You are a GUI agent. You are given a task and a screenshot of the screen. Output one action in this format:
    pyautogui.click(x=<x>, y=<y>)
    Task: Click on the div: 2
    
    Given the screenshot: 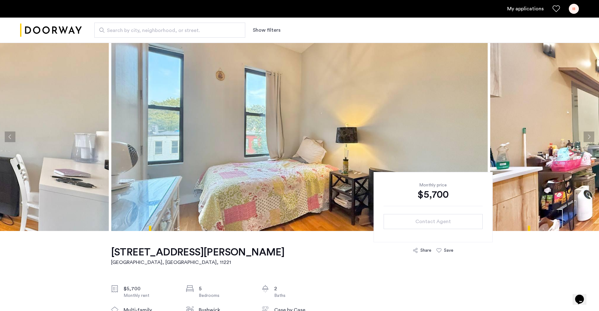 What is the action you would take?
    pyautogui.click(x=300, y=289)
    